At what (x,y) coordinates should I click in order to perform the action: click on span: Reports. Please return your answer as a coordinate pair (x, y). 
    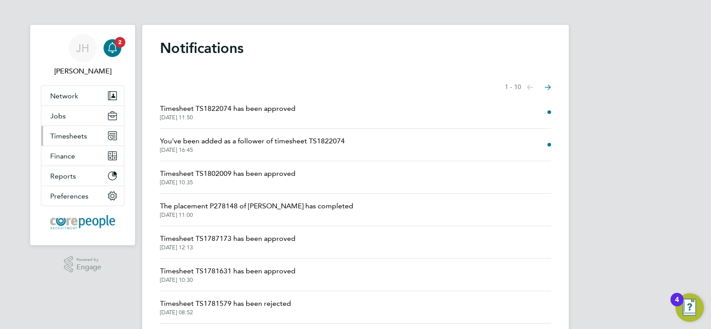
    Looking at the image, I should click on (63, 176).